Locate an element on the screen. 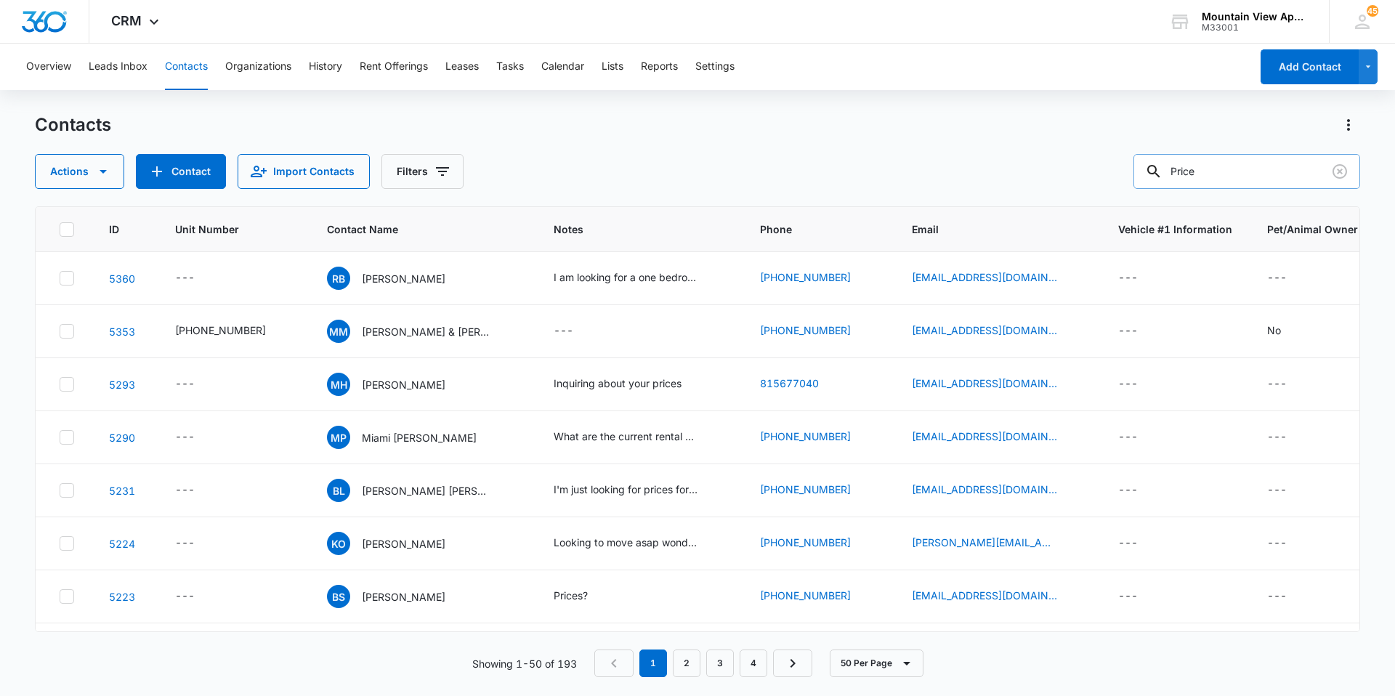 The width and height of the screenshot is (1395, 696). div: Inquiring about your prices is located at coordinates (617, 383).